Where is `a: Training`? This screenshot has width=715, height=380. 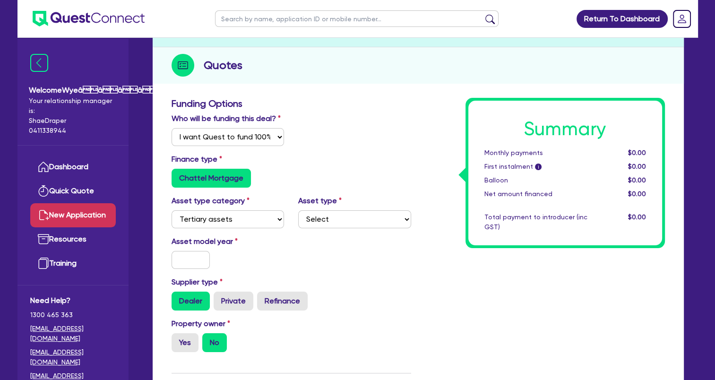
a: Training is located at coordinates (73, 263).